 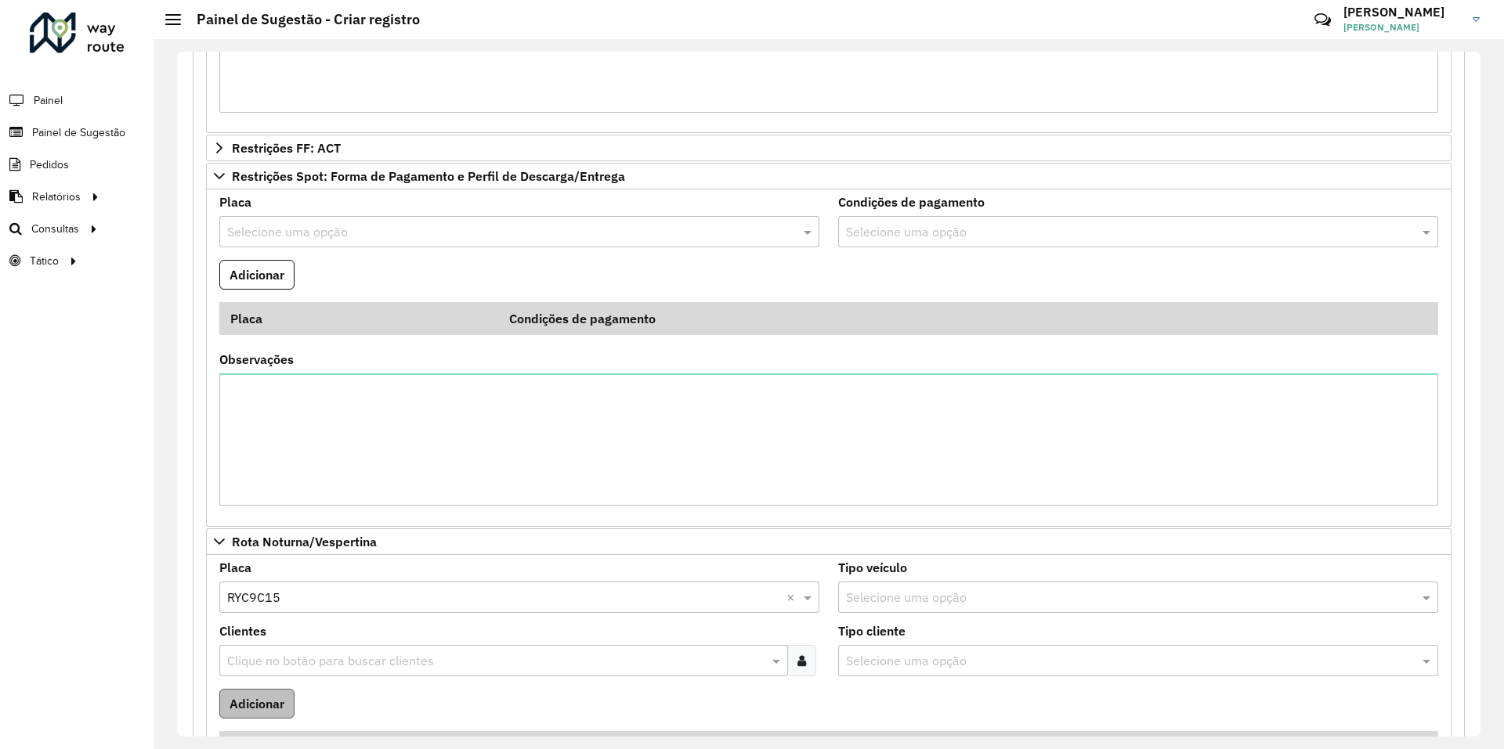 I want to click on label: Condições de pagamento, so click(x=911, y=202).